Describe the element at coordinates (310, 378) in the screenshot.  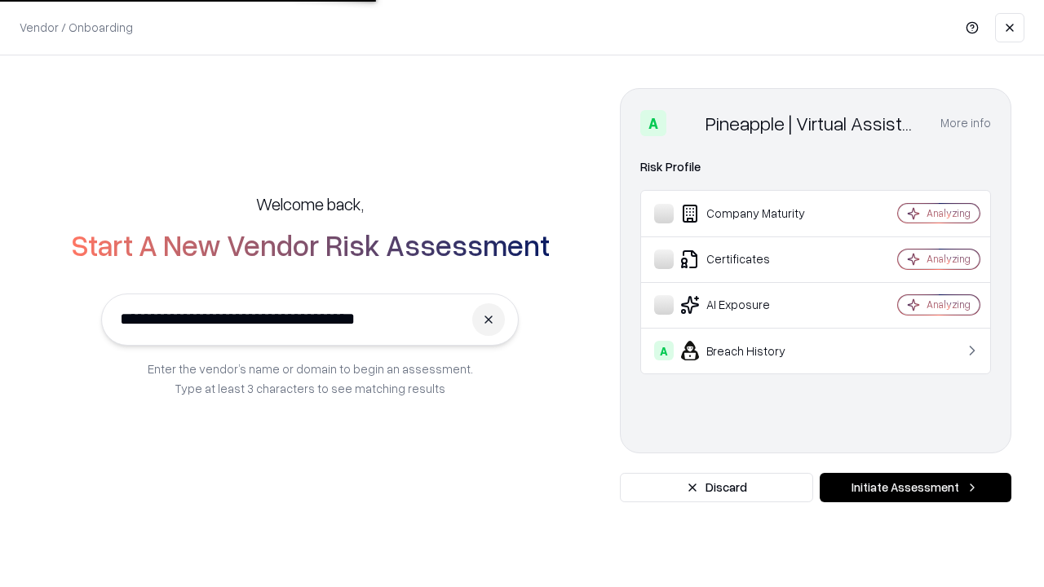
I see `p: Enter the vendor’s name or domain to begin an assessment. Type at least 3 characters to see match...` at that location.